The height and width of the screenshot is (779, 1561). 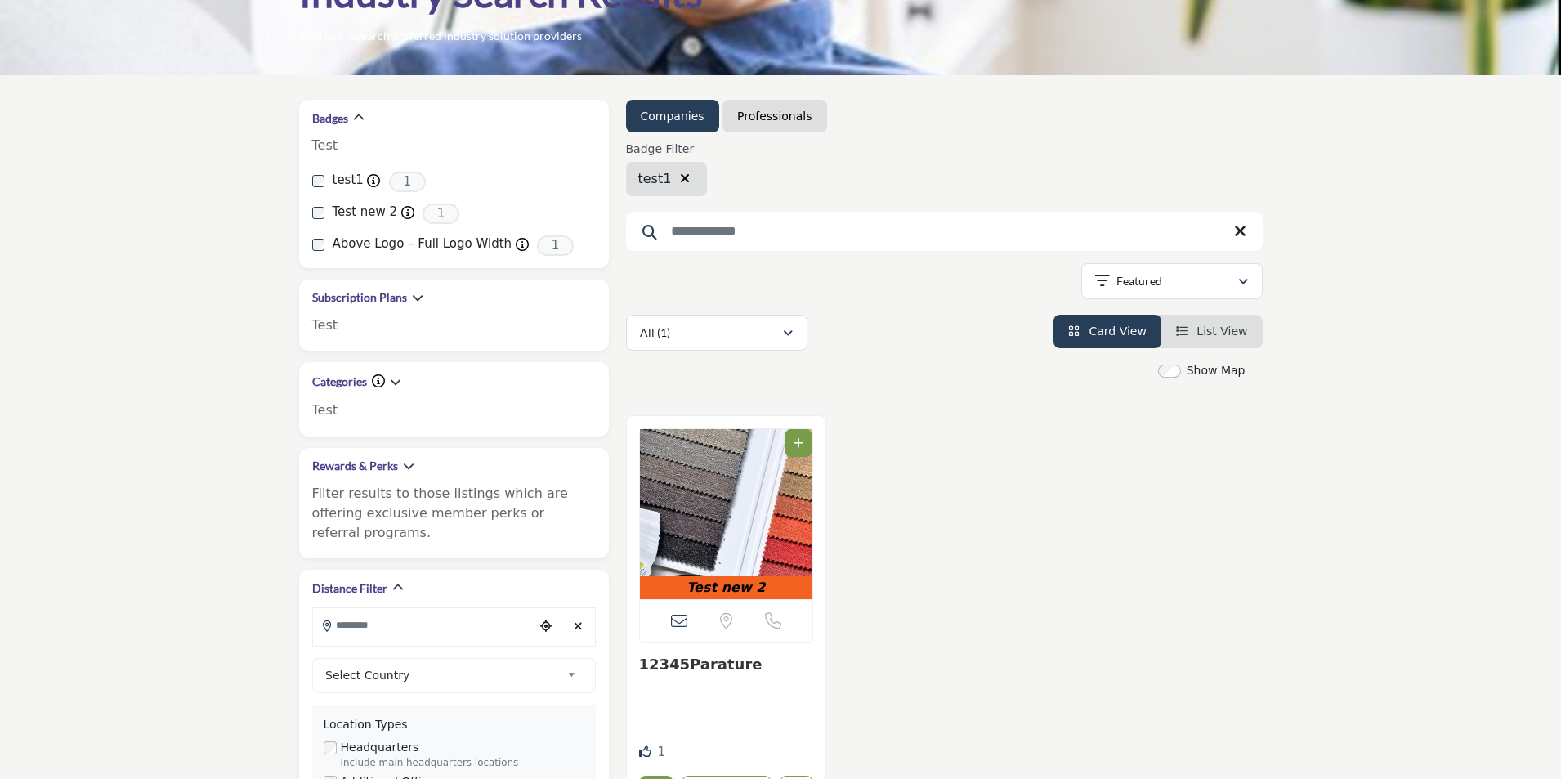 What do you see at coordinates (348, 180) in the screenshot?
I see `label: test1` at bounding box center [348, 180].